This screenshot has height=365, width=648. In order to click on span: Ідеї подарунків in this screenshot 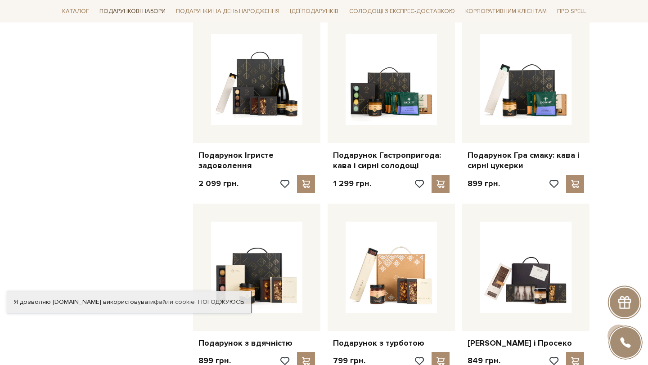, I will do `click(314, 11)`.